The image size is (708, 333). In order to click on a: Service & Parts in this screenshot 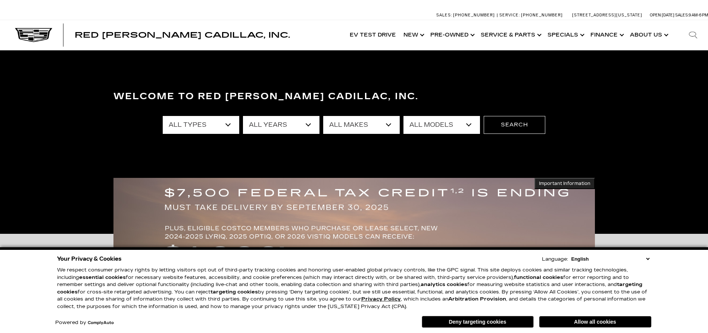, I will do `click(510, 35)`.